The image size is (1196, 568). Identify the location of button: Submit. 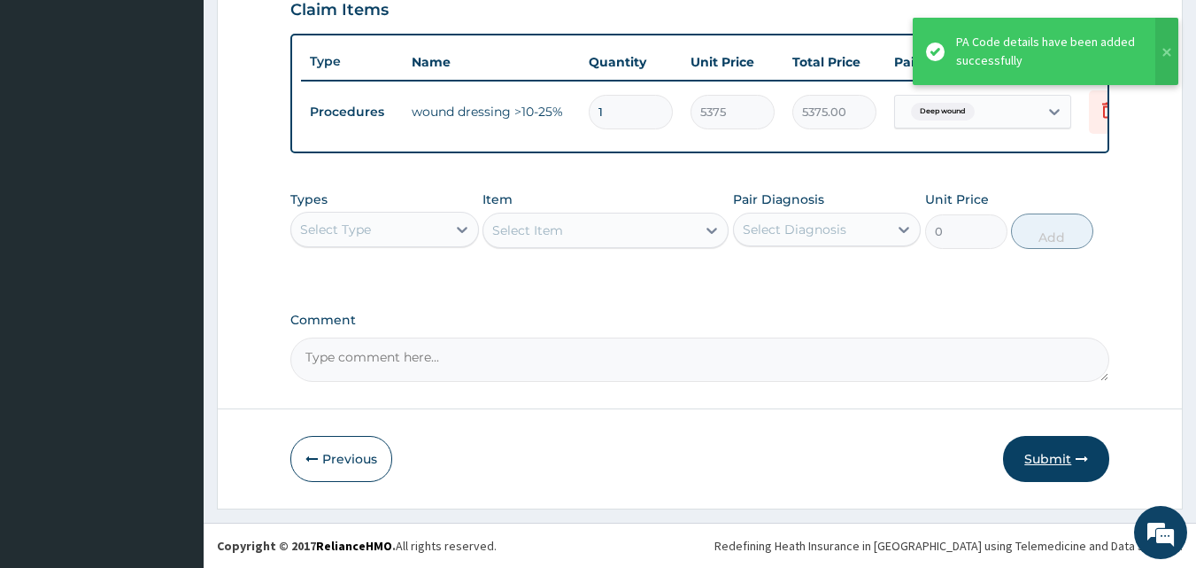
(1056, 459).